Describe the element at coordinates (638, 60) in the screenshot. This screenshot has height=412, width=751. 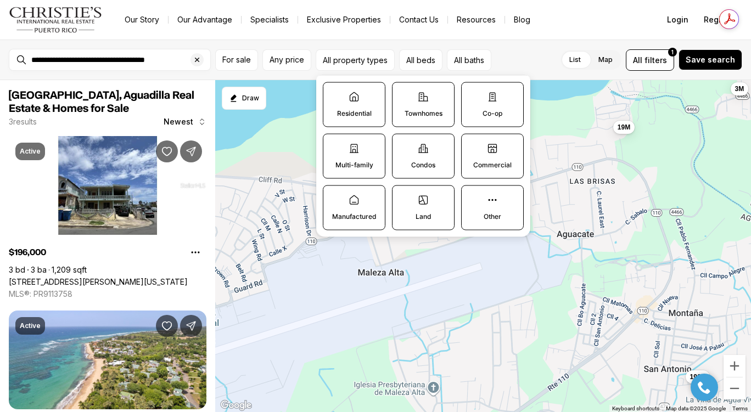
I see `span: All` at that location.